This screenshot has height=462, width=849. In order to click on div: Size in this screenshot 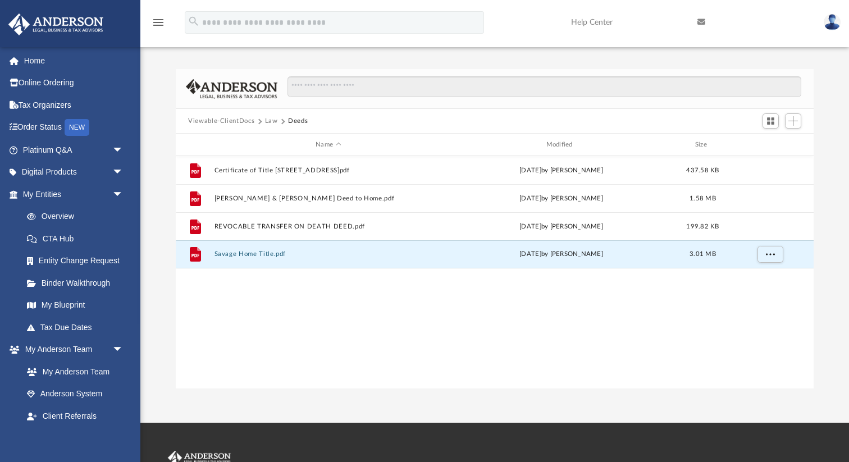, I will do `click(703, 145)`.